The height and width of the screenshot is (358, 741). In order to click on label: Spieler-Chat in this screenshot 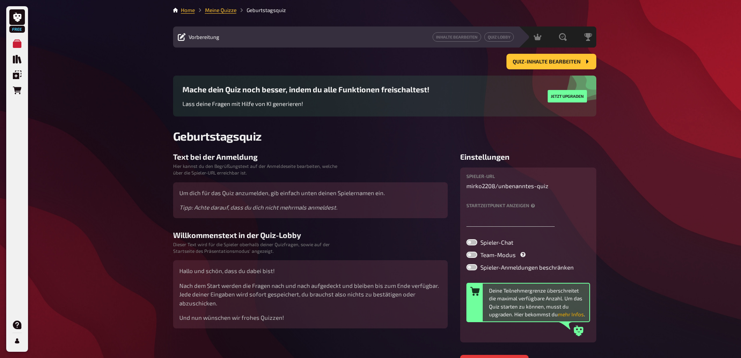, I will do `click(528, 242)`.